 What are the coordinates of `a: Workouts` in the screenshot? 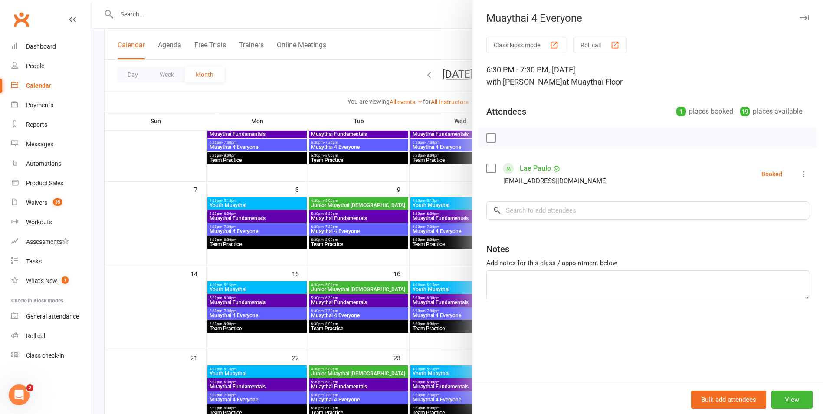 It's located at (51, 222).